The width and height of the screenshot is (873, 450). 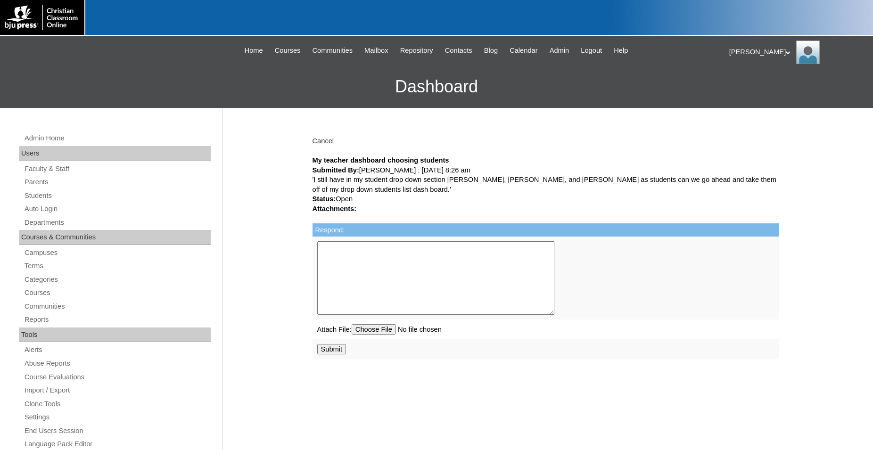 What do you see at coordinates (117, 222) in the screenshot?
I see `a: Departments` at bounding box center [117, 222].